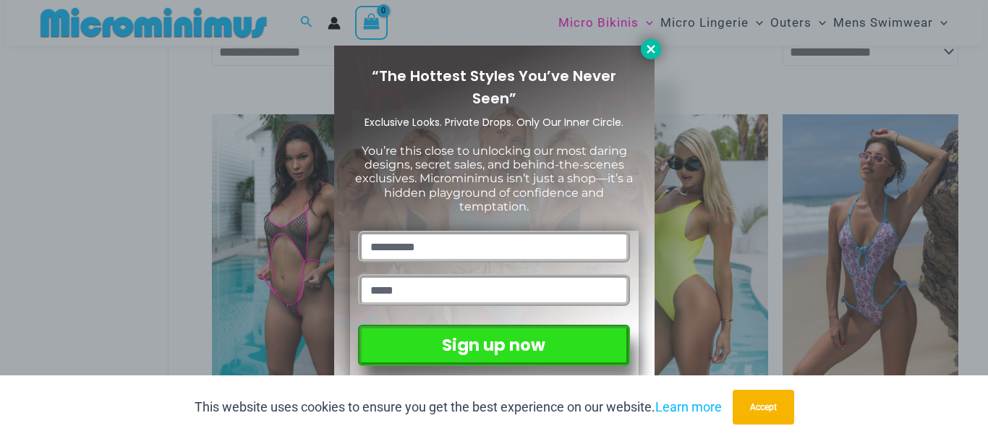 This screenshot has height=439, width=988. I want to click on button: Close, so click(651, 49).